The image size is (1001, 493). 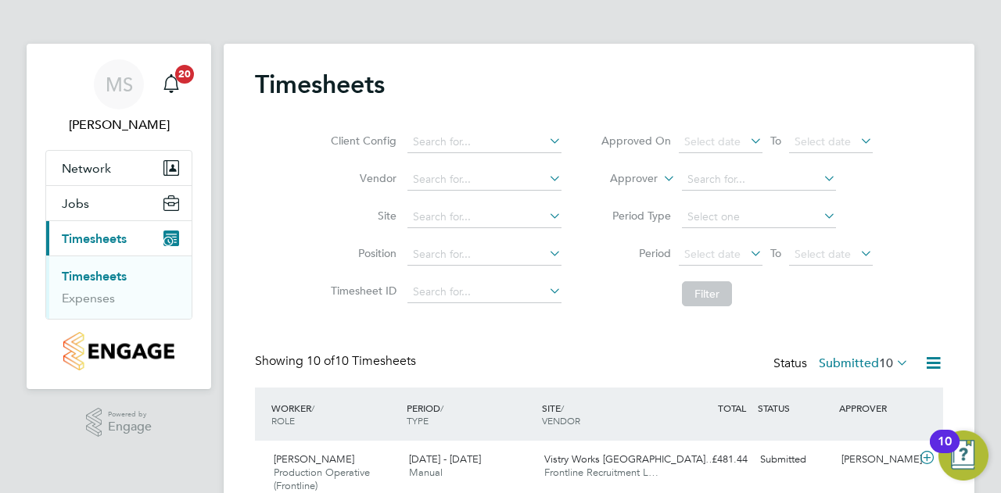 What do you see at coordinates (622, 179) in the screenshot?
I see `label: Approver` at bounding box center [622, 179].